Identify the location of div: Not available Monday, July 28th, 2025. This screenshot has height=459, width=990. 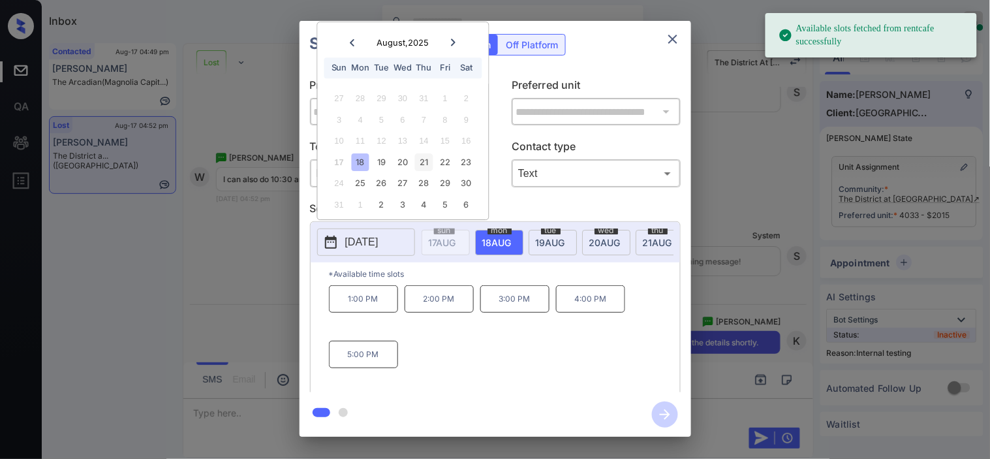
(360, 99).